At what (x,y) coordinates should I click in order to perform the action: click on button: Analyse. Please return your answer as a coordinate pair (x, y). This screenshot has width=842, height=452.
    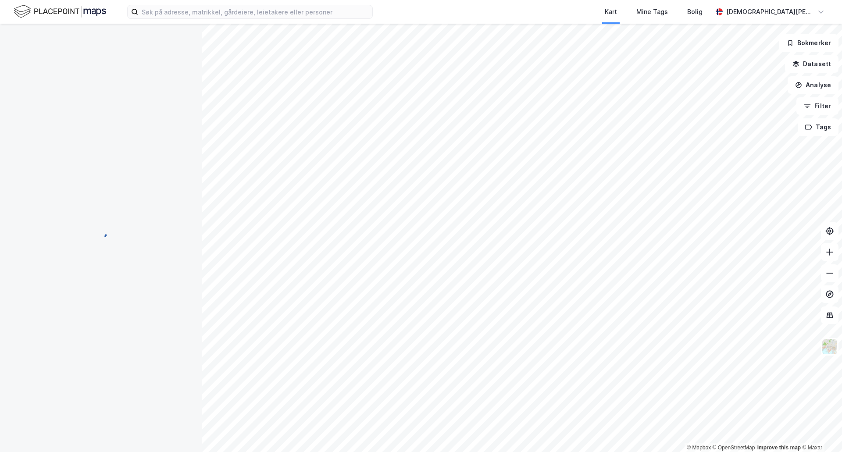
    Looking at the image, I should click on (814, 85).